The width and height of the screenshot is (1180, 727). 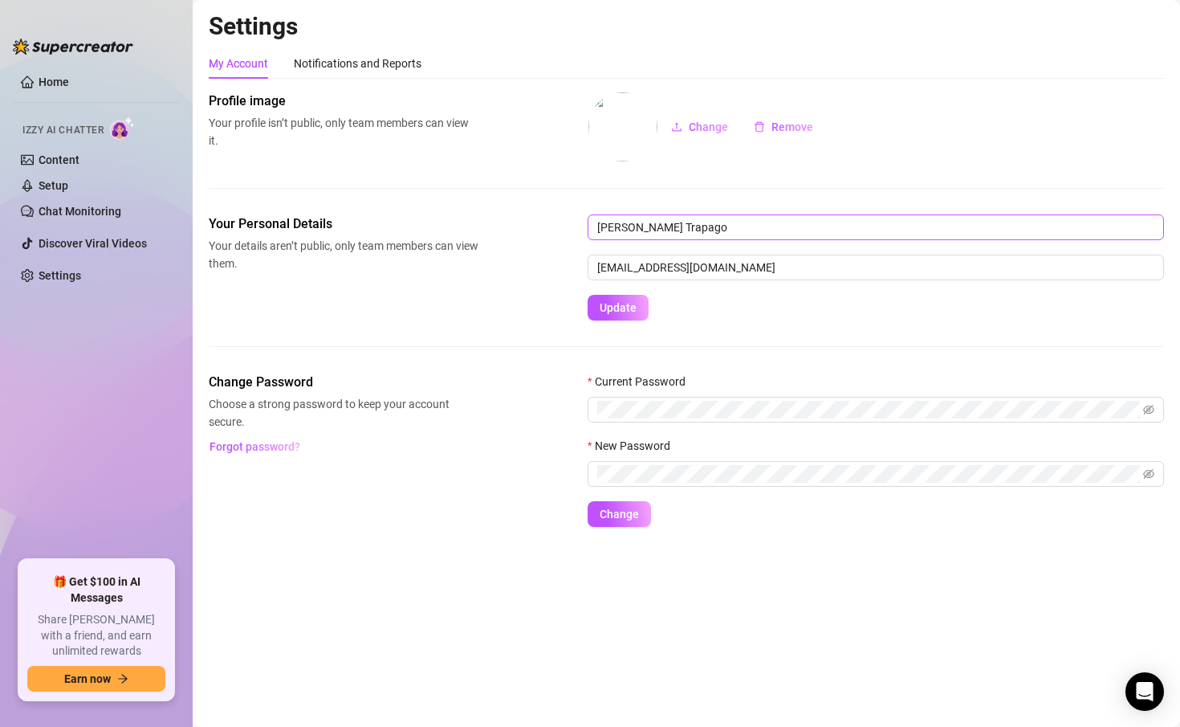 What do you see at coordinates (876, 267) in the screenshot?
I see `input: Enter new email` at bounding box center [876, 267].